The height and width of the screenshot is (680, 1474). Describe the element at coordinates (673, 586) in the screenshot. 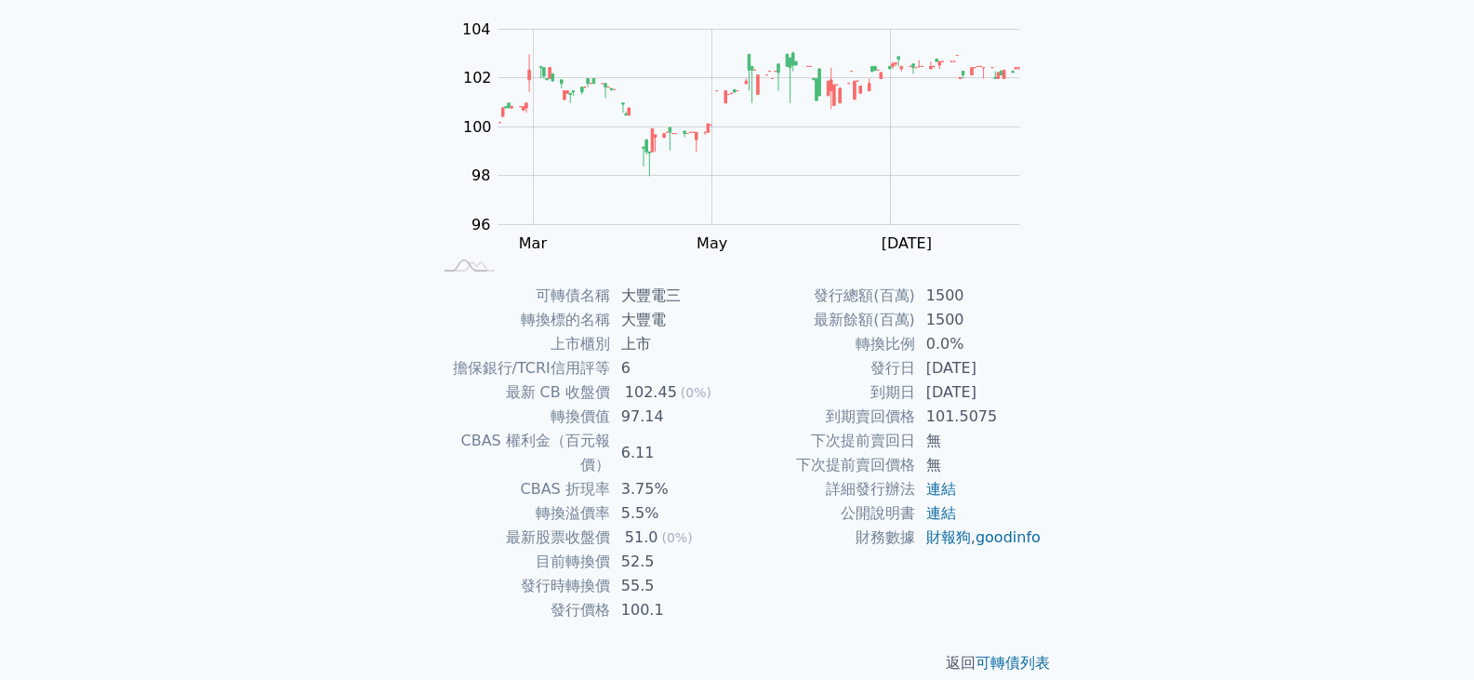

I see `td: 55.5` at that location.